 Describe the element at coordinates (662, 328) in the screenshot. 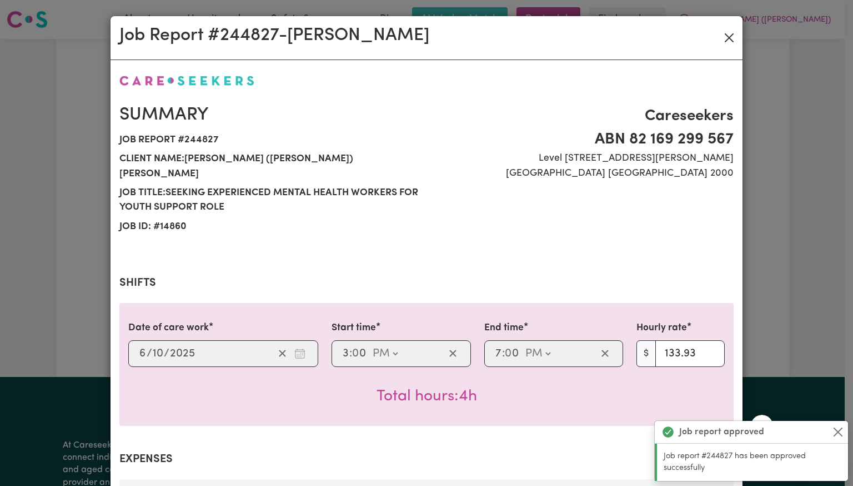

I see `label: Hourly rate` at that location.